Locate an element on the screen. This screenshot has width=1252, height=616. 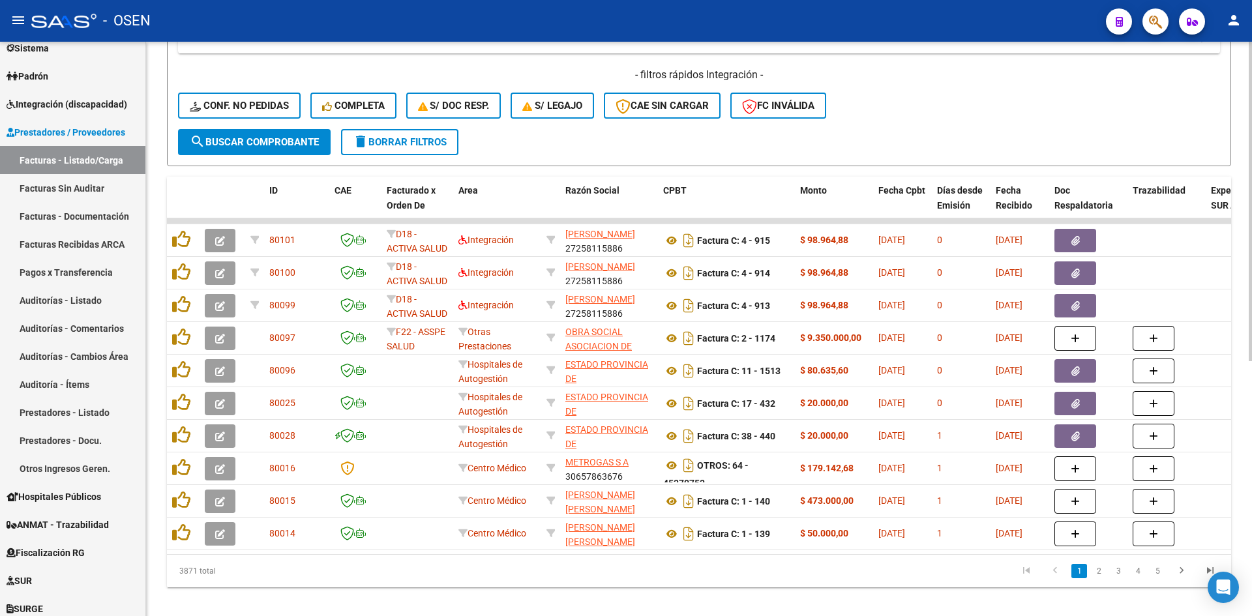
mat-icon: menu is located at coordinates (18, 20).